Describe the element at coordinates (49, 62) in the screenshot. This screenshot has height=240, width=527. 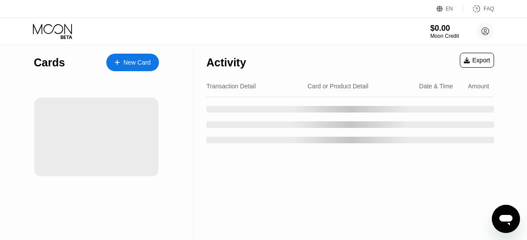
I see `div: Cards` at that location.